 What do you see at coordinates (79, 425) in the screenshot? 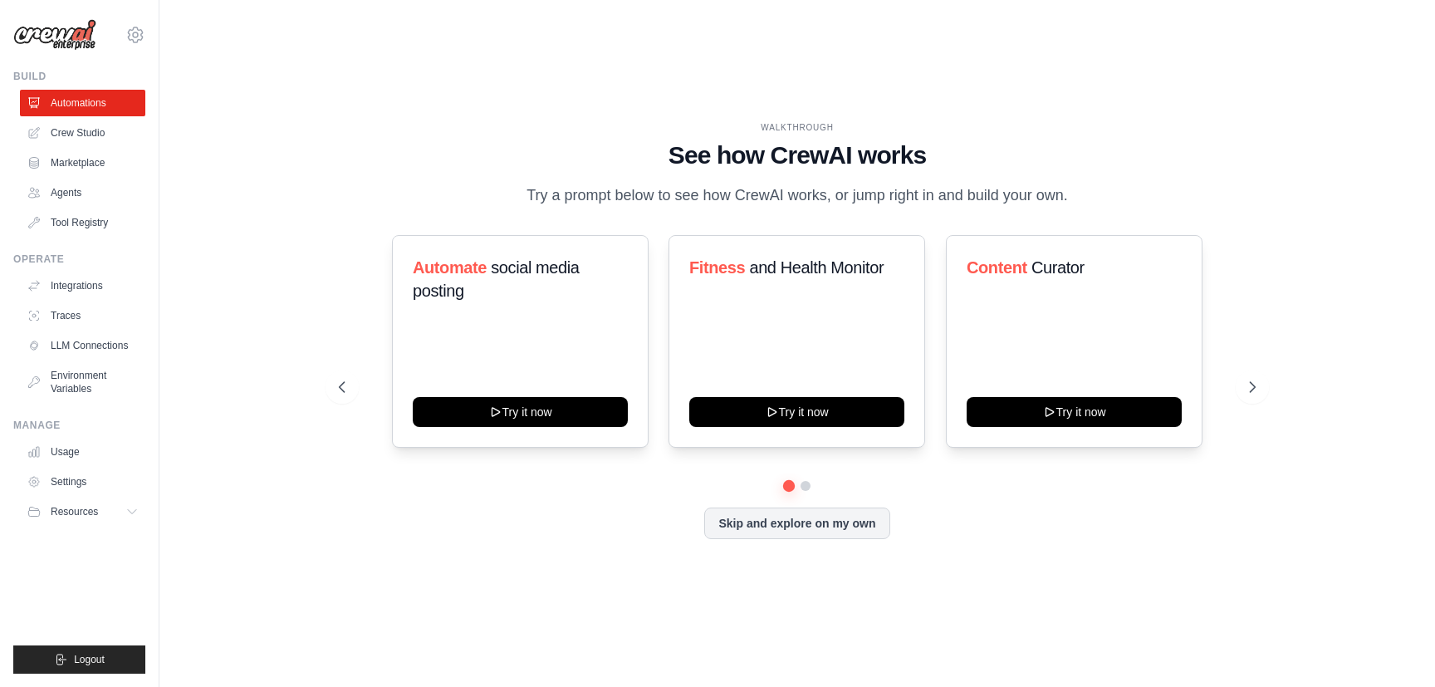
I see `div: Manage` at bounding box center [79, 425].